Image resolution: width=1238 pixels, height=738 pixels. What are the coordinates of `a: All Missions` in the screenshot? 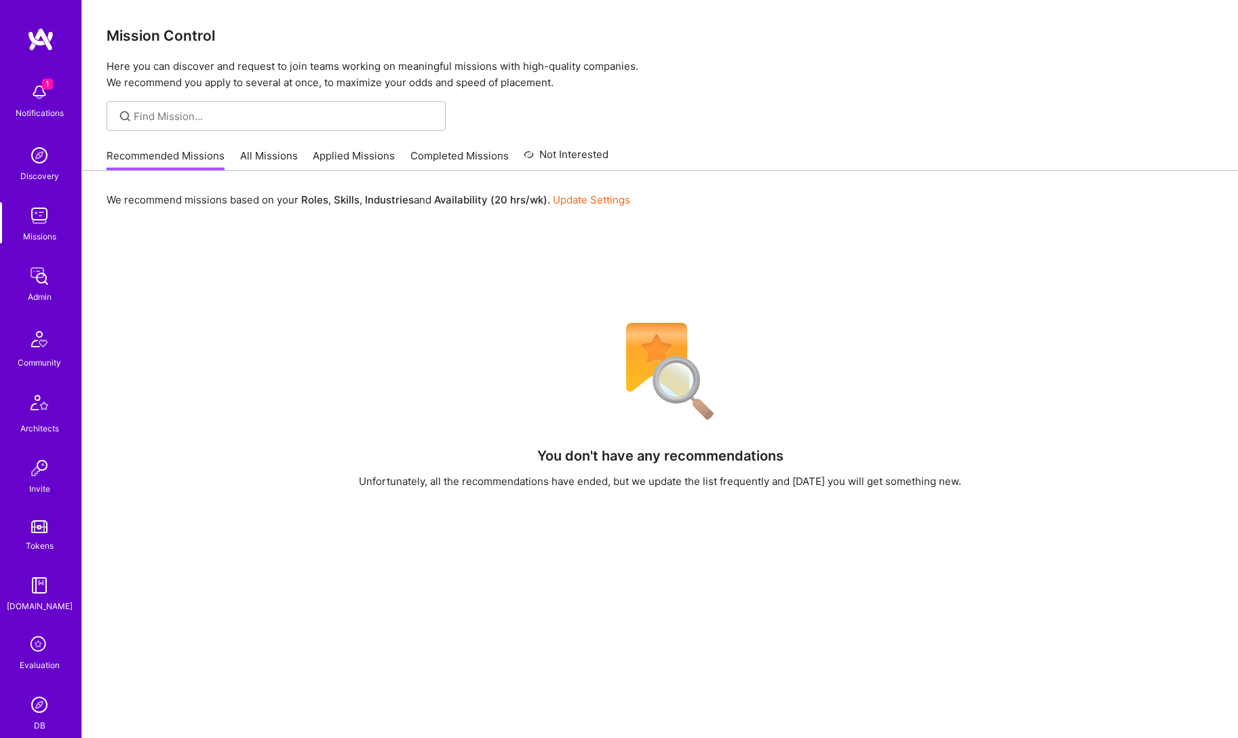 It's located at (269, 159).